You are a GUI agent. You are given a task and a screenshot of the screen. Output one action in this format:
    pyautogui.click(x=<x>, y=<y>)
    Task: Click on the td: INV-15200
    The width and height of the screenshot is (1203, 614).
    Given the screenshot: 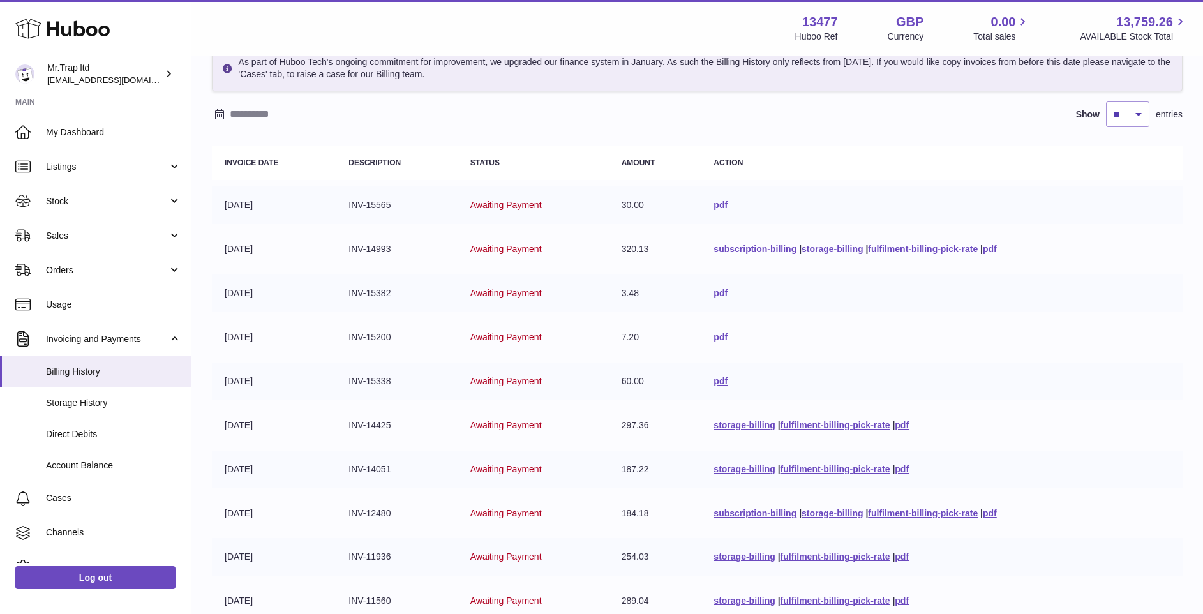 What is the action you would take?
    pyautogui.click(x=396, y=337)
    